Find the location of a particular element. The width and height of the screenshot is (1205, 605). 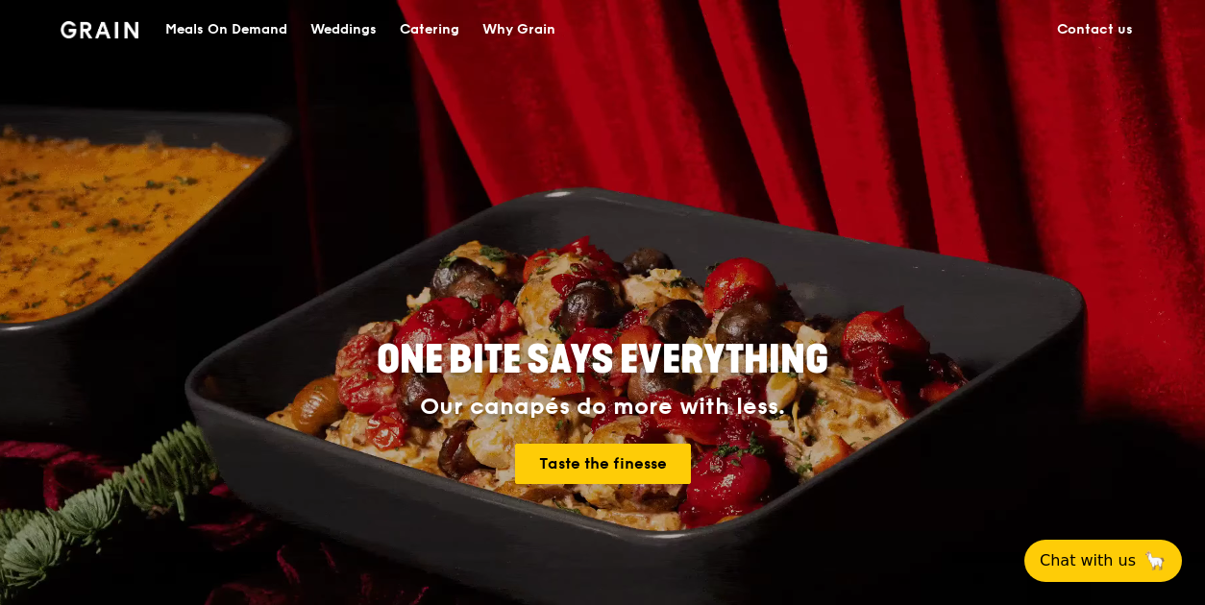

div: Our canapés do more with less. is located at coordinates (602, 407).